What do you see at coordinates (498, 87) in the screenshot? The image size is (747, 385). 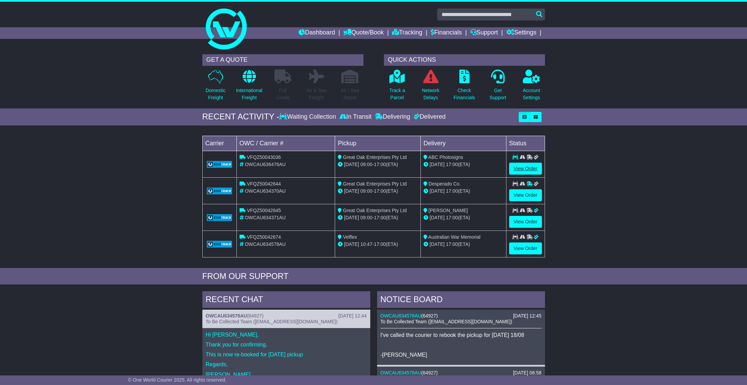 I see `a: GetSupport` at bounding box center [498, 87].